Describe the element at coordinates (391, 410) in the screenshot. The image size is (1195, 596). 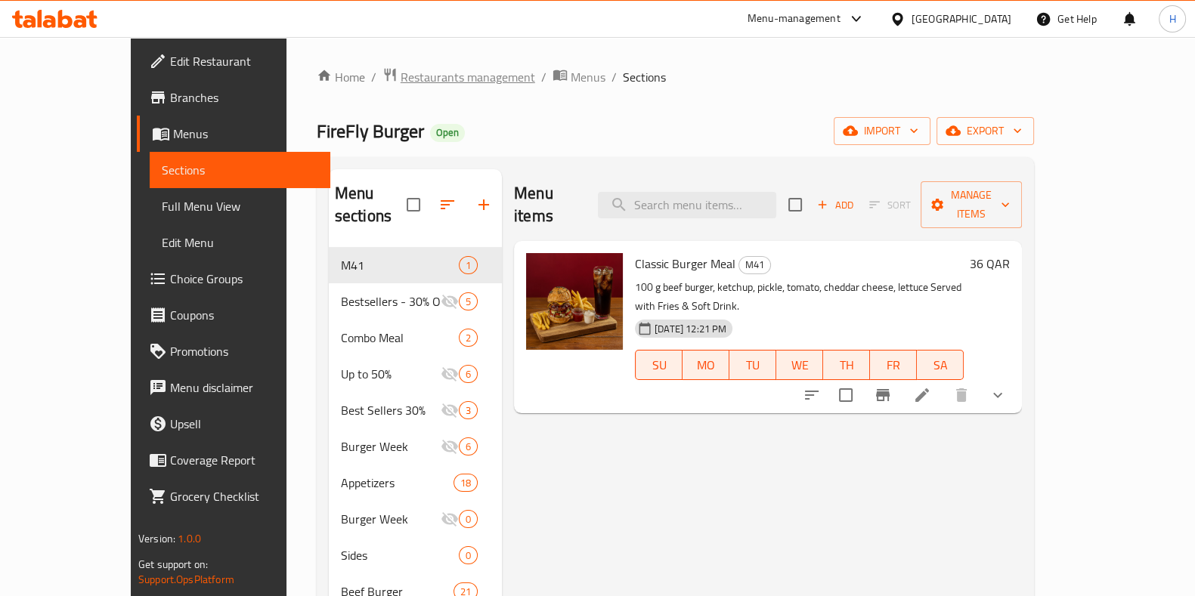
I see `span: Best Sellers 30%` at that location.